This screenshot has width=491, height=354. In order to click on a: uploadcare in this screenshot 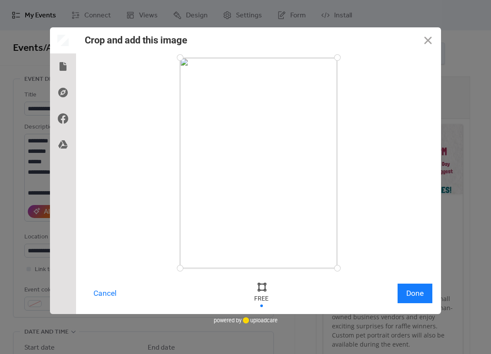, I will do `click(259, 320)`.